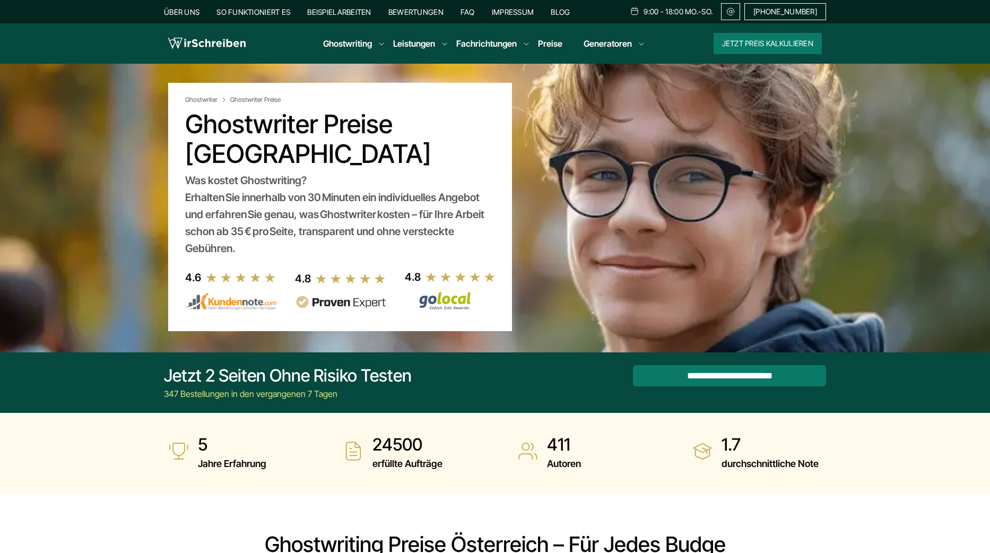 This screenshot has height=553, width=990. Describe the element at coordinates (634, 11) in the screenshot. I see `img: Schedule` at that location.